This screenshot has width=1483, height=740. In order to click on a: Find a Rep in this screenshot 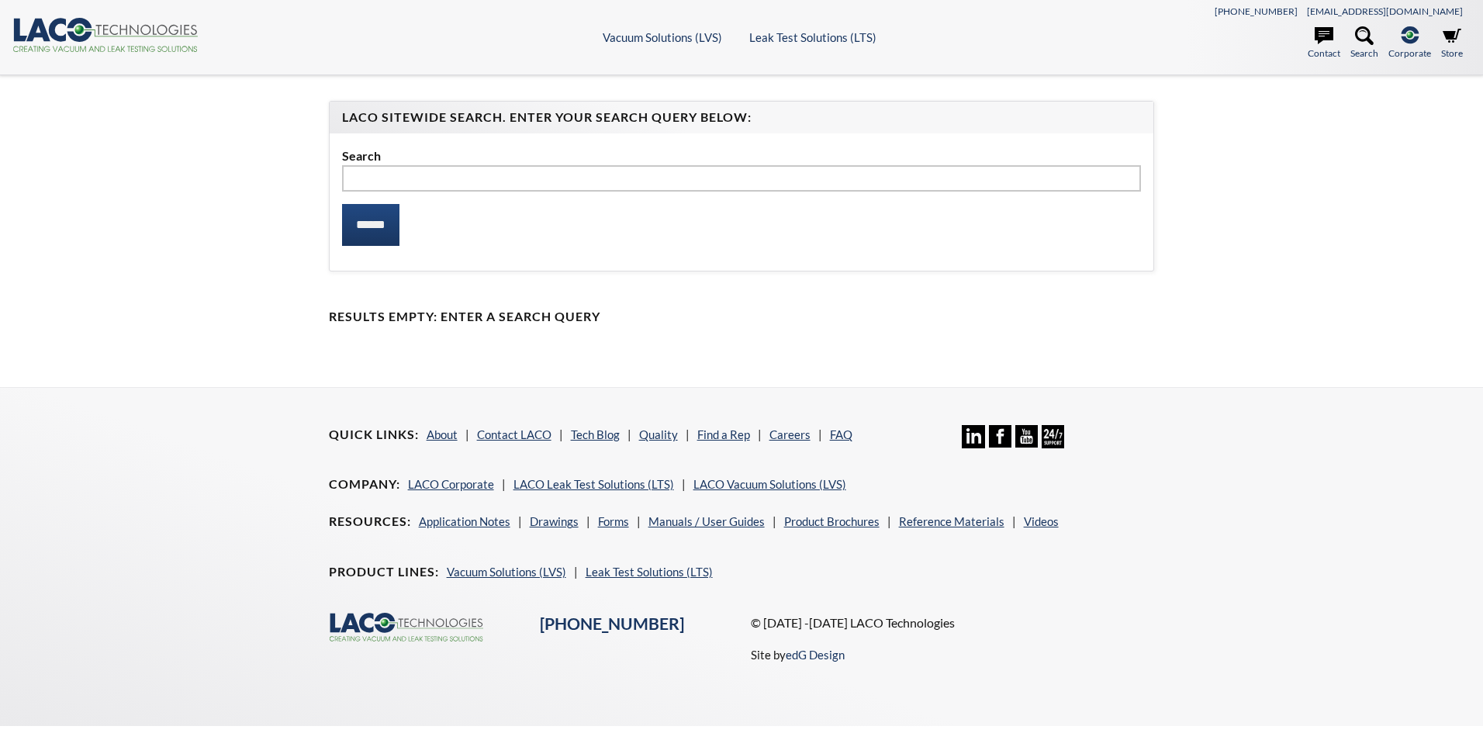, I will do `click(724, 434)`.